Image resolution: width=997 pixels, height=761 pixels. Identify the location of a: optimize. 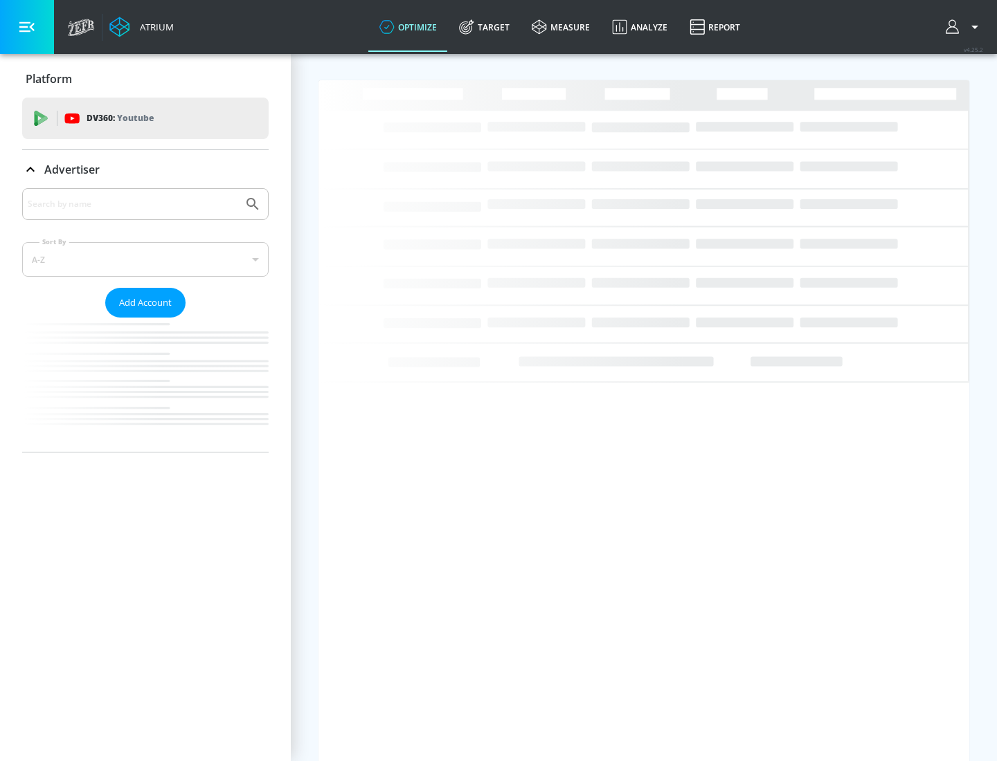
(408, 27).